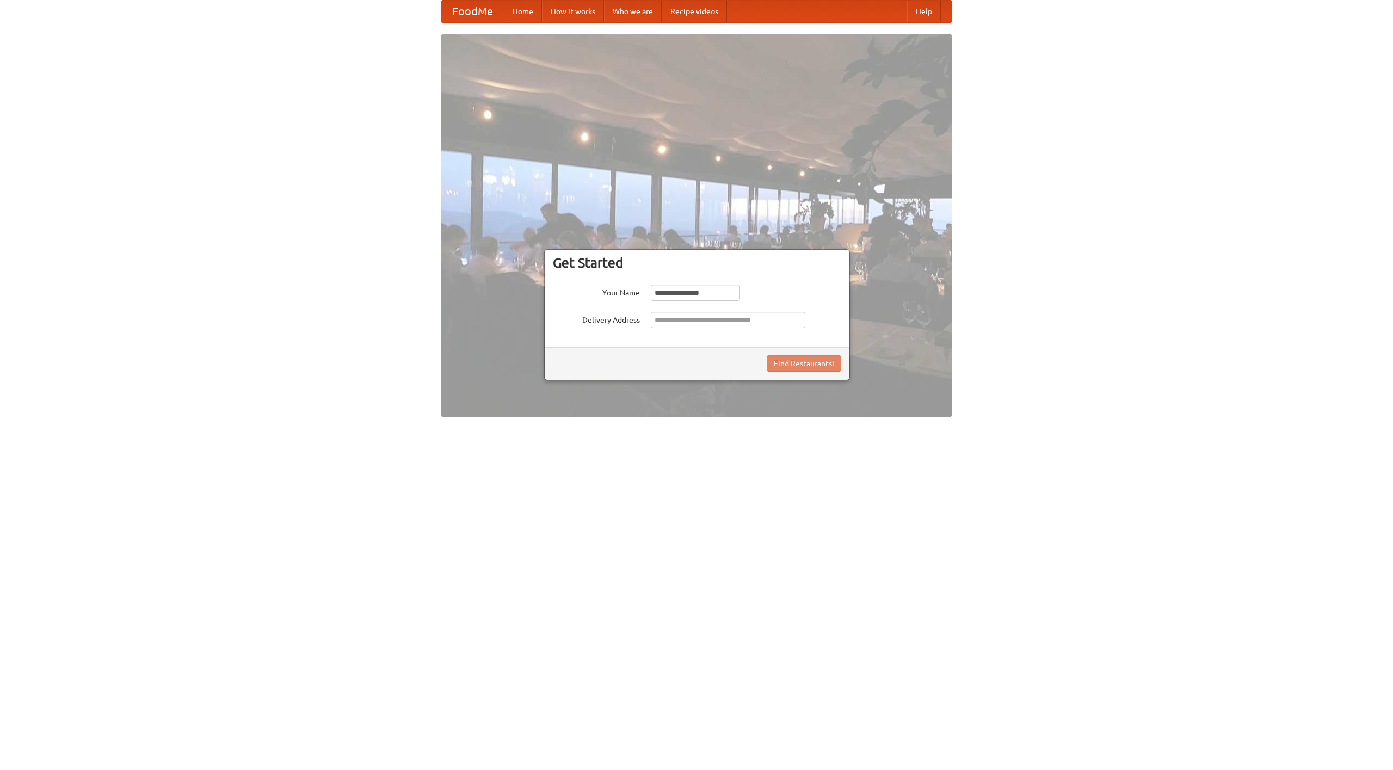 The width and height of the screenshot is (1393, 770). Describe the element at coordinates (804, 363) in the screenshot. I see `button: Find Restaurants!` at that location.